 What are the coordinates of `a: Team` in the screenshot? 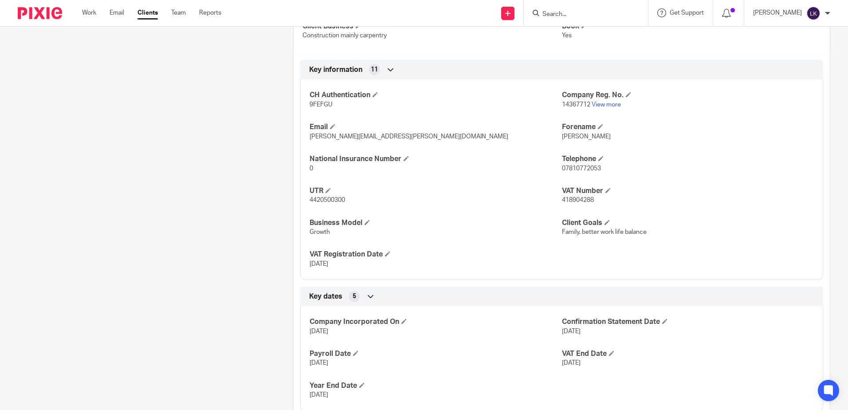 It's located at (178, 13).